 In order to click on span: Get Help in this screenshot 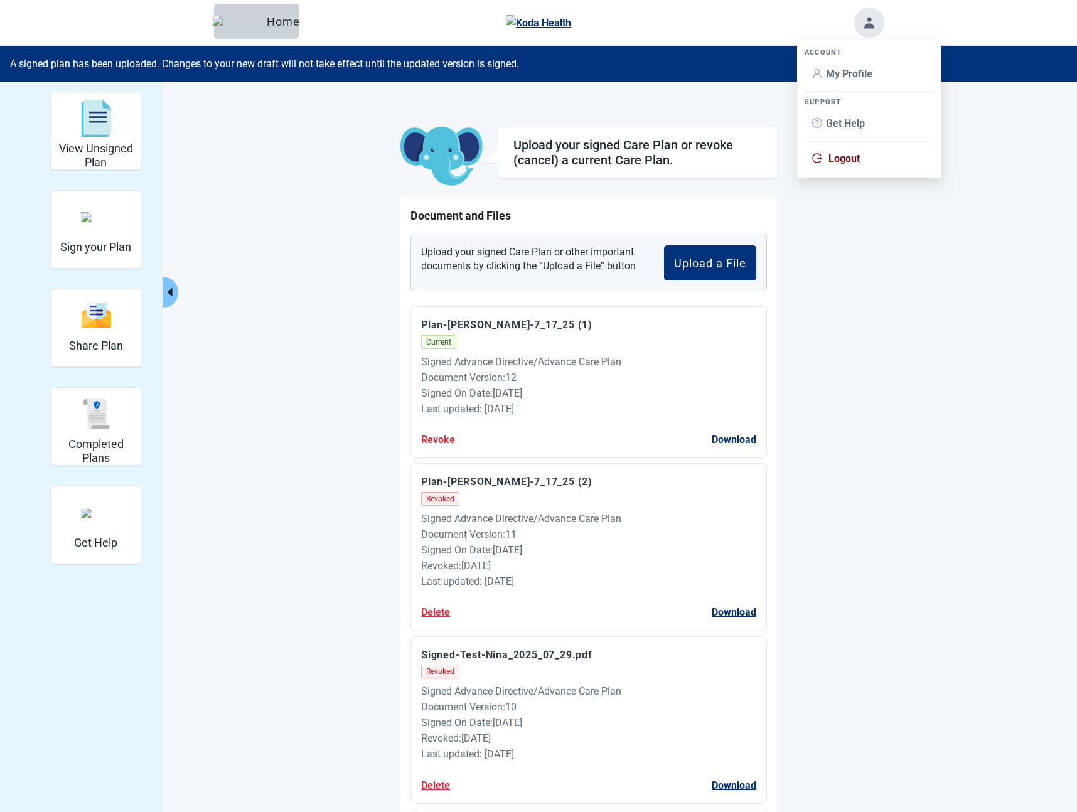, I will do `click(845, 123)`.